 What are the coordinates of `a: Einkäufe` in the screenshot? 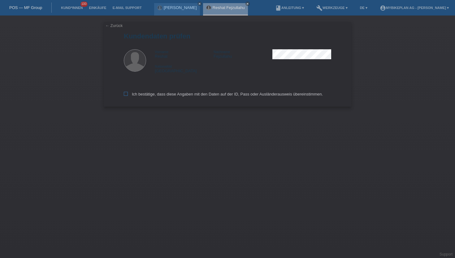 It's located at (98, 8).